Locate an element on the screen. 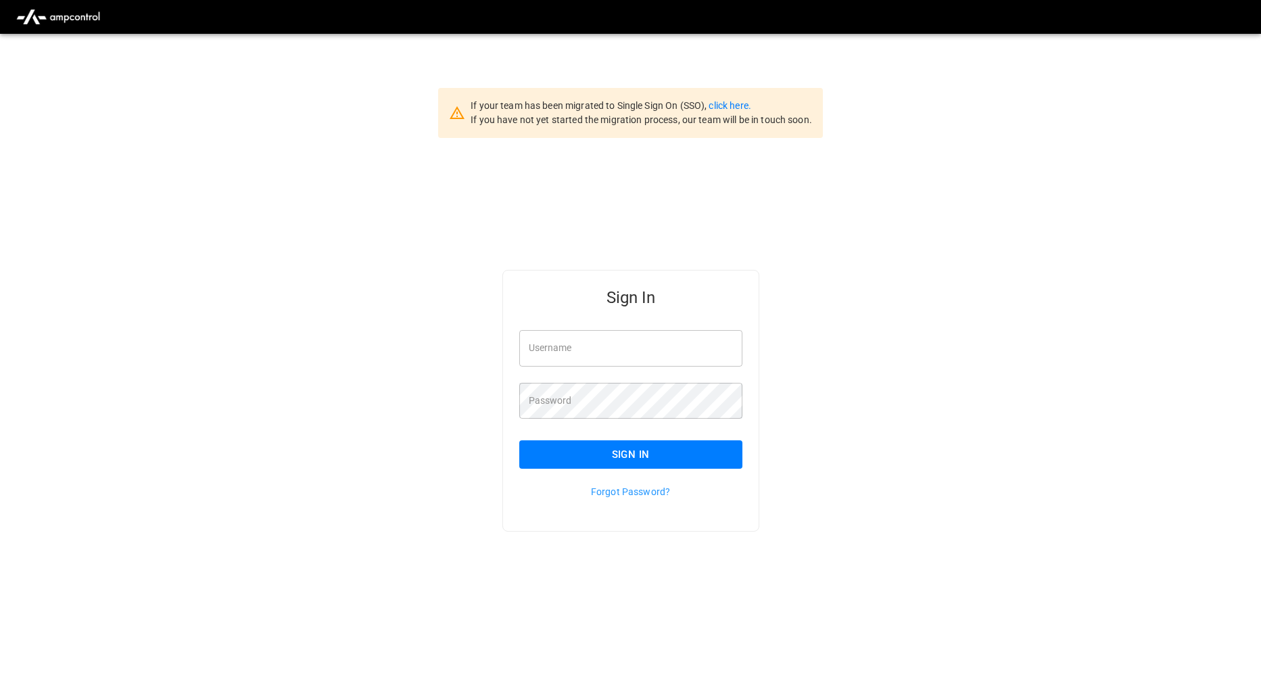 The width and height of the screenshot is (1261, 673). img: ampcontrol.io logo is located at coordinates (58, 17).